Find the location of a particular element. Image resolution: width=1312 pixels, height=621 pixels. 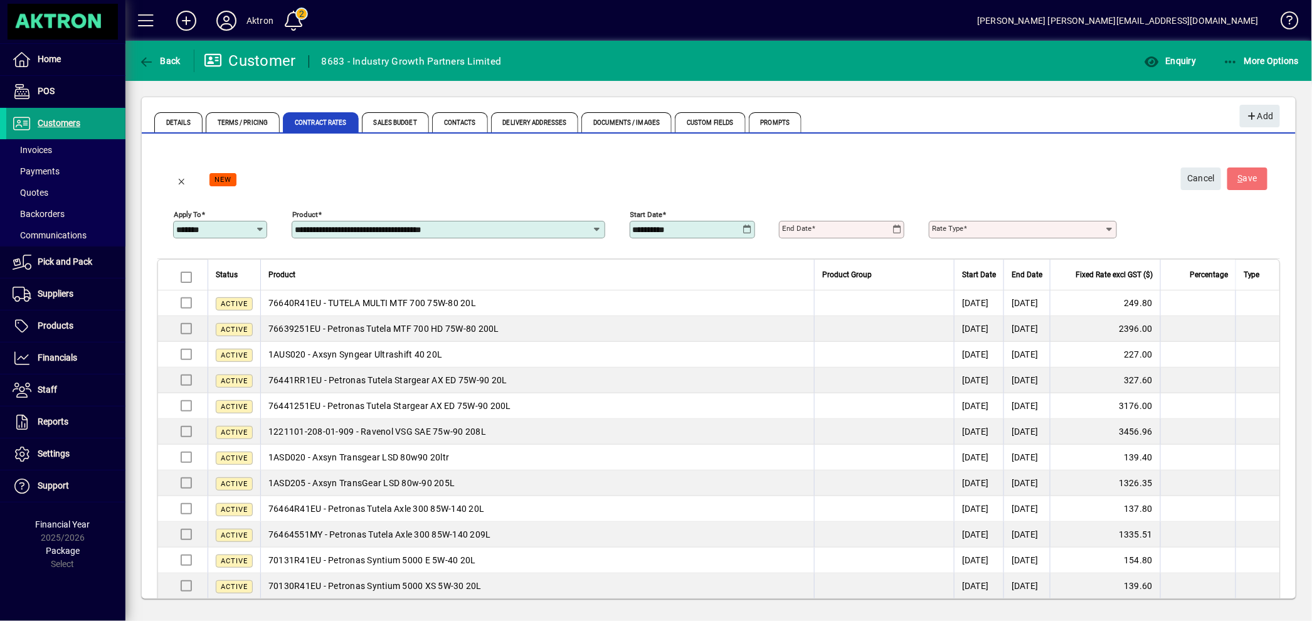

a: Staff is located at coordinates (66, 390).